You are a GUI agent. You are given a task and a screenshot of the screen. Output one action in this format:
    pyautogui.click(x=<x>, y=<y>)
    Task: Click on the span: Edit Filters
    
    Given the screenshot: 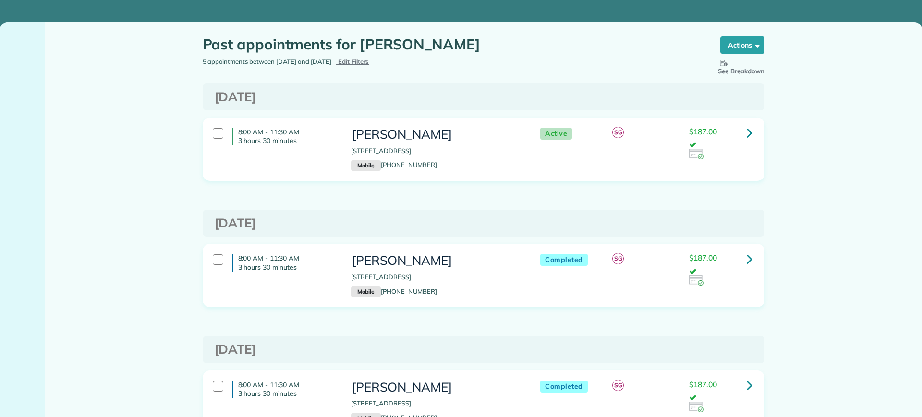 What is the action you would take?
    pyautogui.click(x=354, y=61)
    